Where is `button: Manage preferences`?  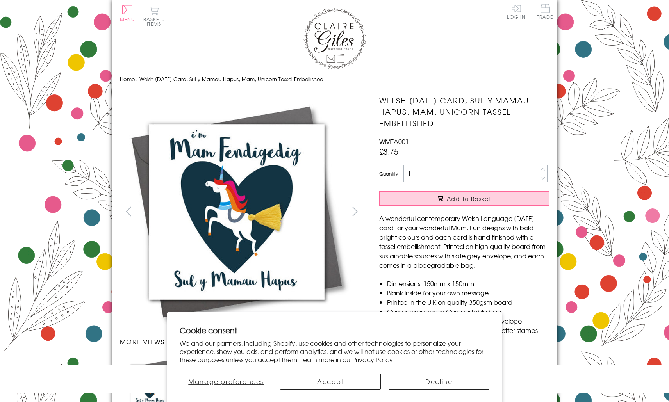 button: Manage preferences is located at coordinates (226, 382).